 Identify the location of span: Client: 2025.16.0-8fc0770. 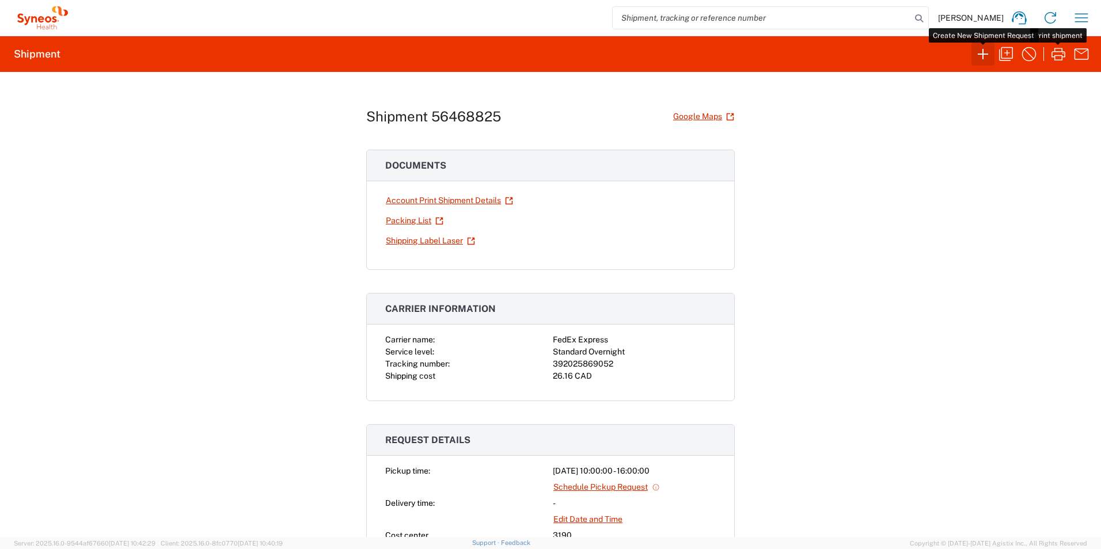
(222, 543).